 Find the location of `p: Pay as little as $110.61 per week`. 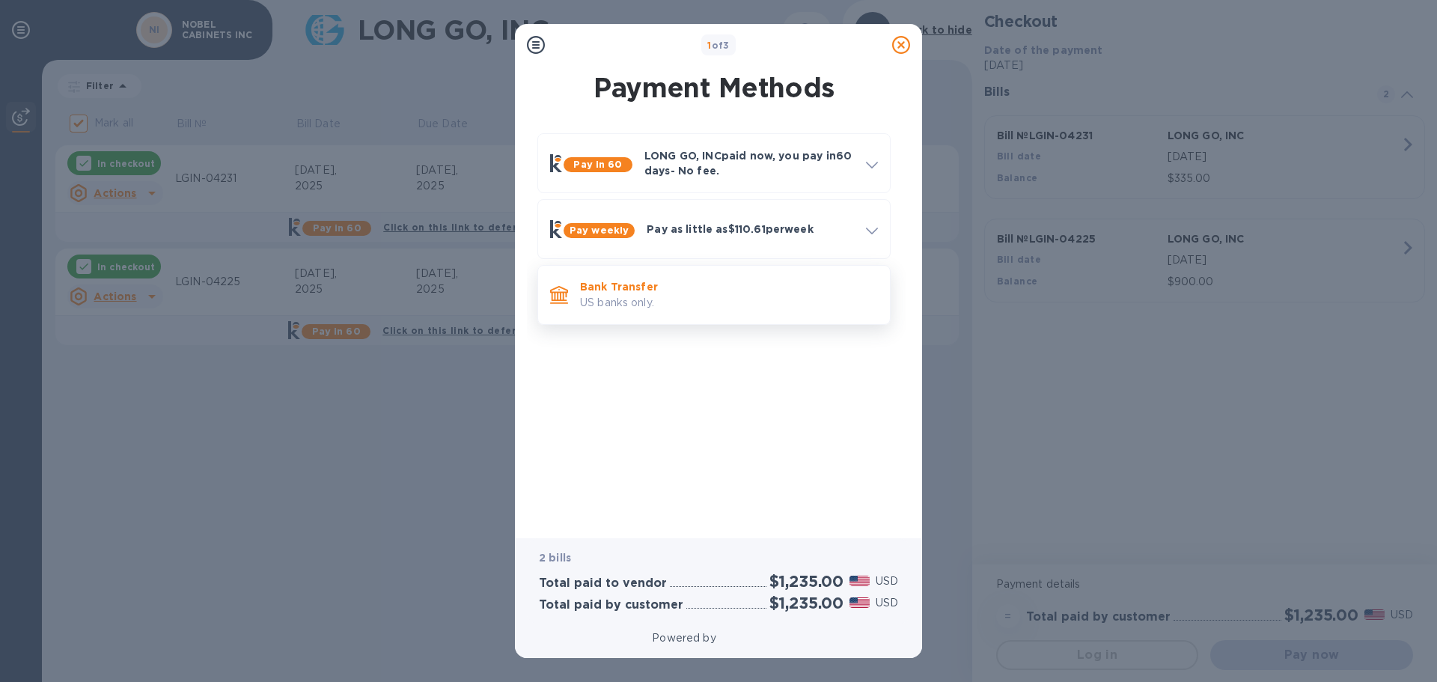

p: Pay as little as $110.61 per week is located at coordinates (750, 229).